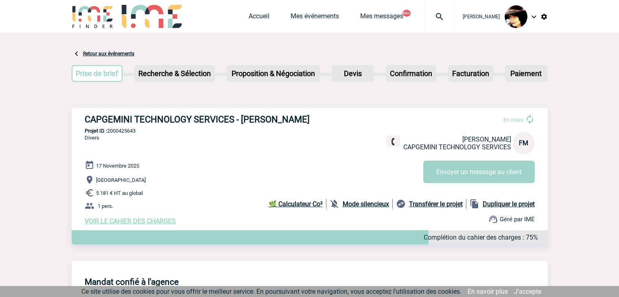 The image size is (619, 297). I want to click on img: file_copy-black-24dp.png, so click(474, 204).